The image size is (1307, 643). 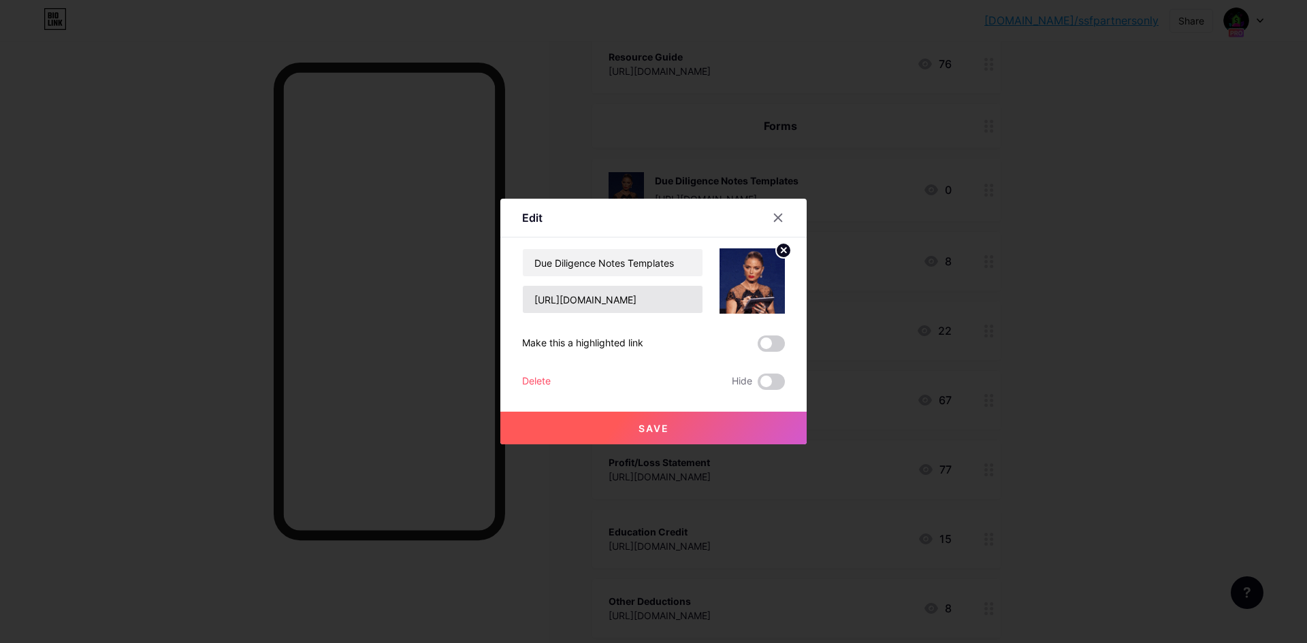 What do you see at coordinates (613, 263) in the screenshot?
I see `input: Title` at bounding box center [613, 263].